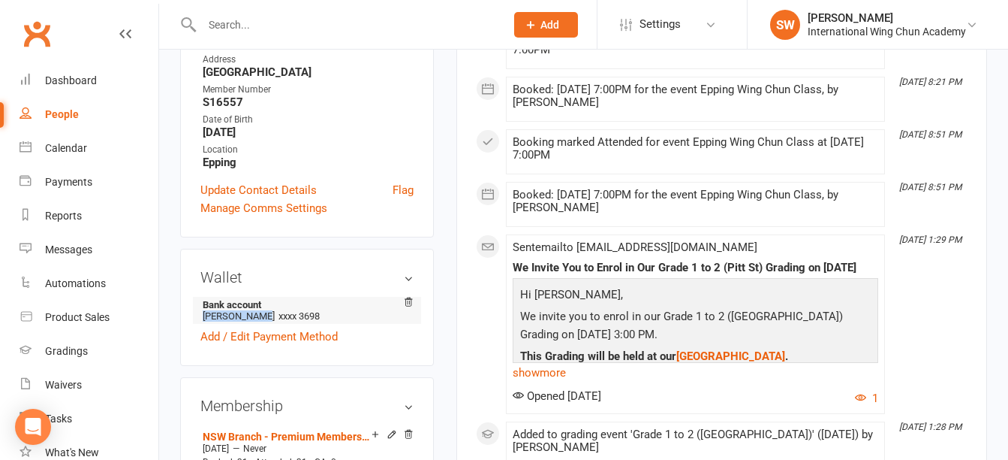  Describe the element at coordinates (308, 59) in the screenshot. I see `div: Address` at that location.